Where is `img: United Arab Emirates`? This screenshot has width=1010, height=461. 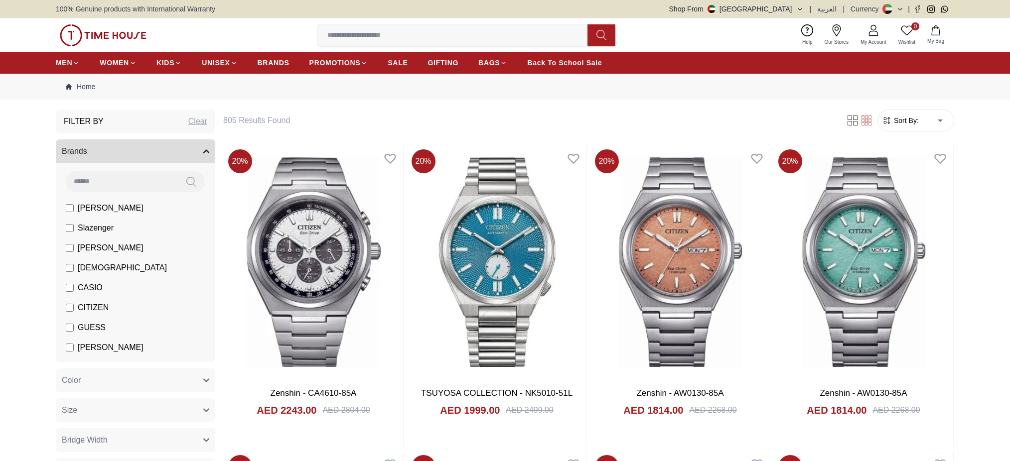 img: United Arab Emirates is located at coordinates (712, 9).